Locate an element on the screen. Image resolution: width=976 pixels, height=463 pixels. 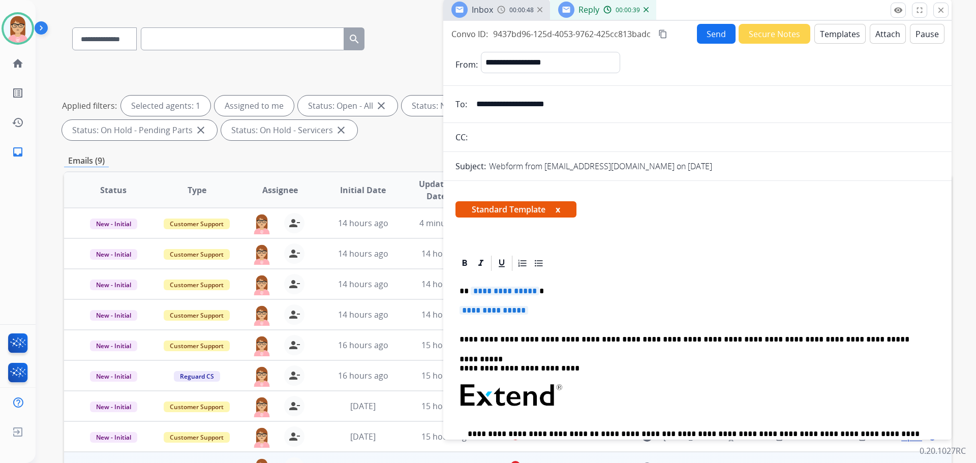
mat-icon: list_alt is located at coordinates (18, 93).